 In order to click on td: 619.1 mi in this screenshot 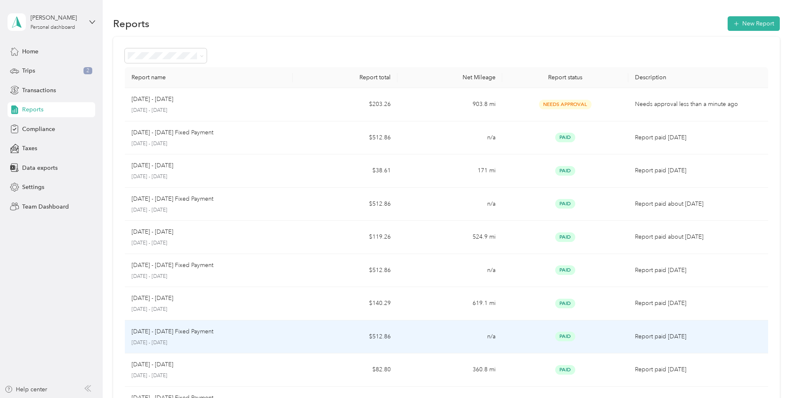, I will do `click(450, 304)`.